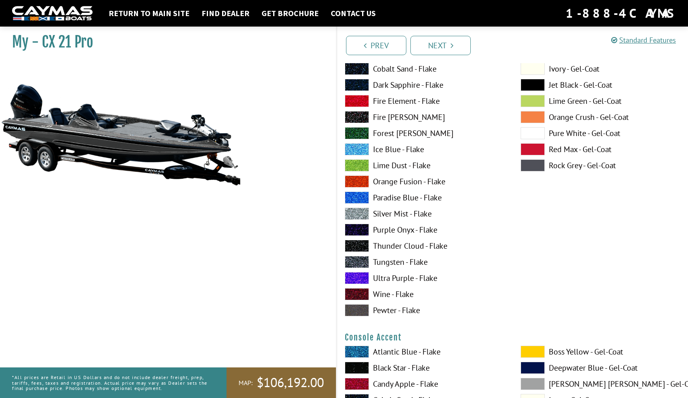 This screenshot has width=688, height=398. Describe the element at coordinates (425, 182) in the screenshot. I see `label: Orange Fusion - Flake` at that location.